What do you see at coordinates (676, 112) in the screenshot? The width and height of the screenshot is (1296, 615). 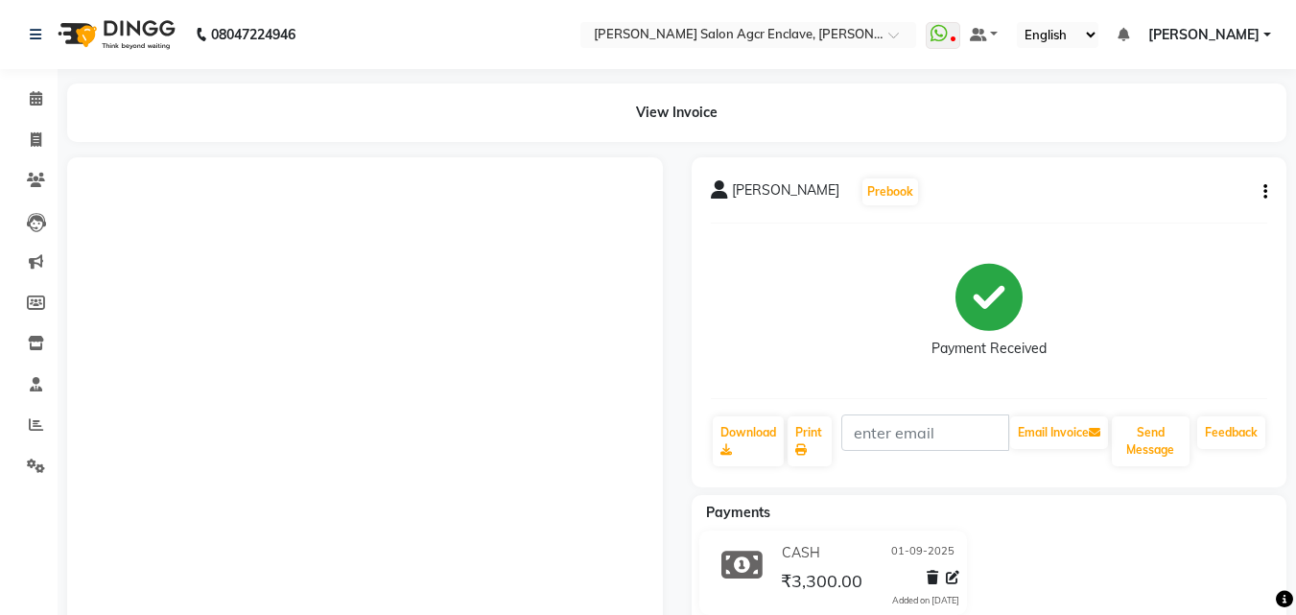 I see `div: View Invoice` at bounding box center [676, 112].